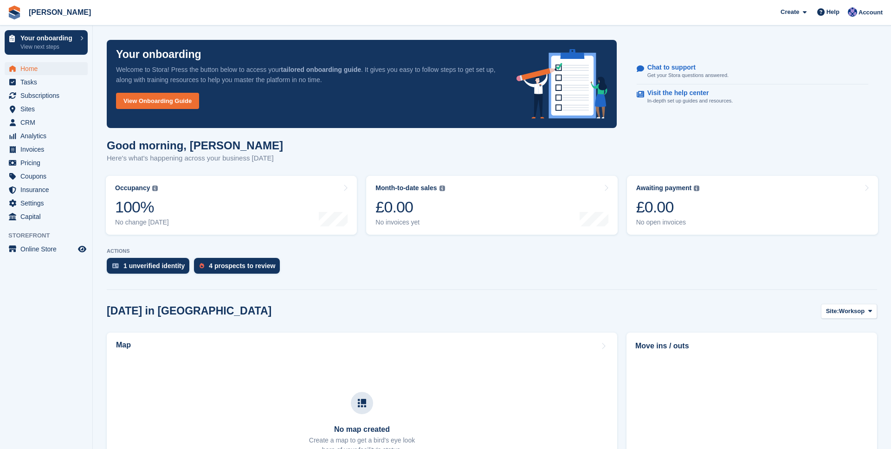 The height and width of the screenshot is (449, 891). I want to click on span: Pricing, so click(48, 163).